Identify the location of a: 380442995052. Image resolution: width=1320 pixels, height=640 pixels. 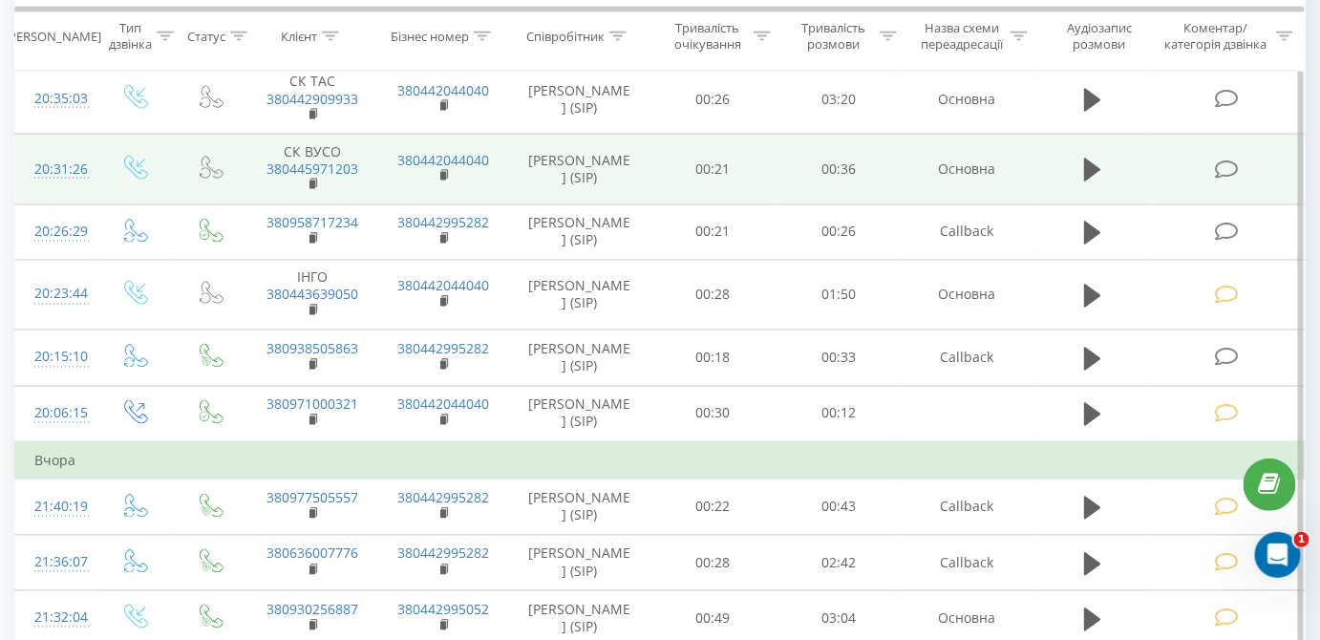
(443, 609).